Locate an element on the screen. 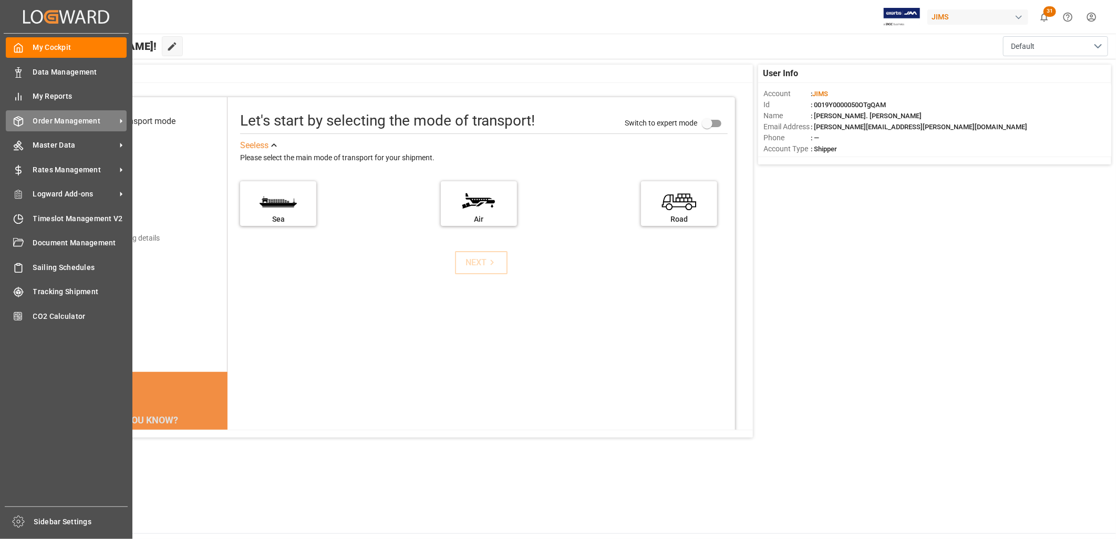  div: JIMS is located at coordinates (978, 17).